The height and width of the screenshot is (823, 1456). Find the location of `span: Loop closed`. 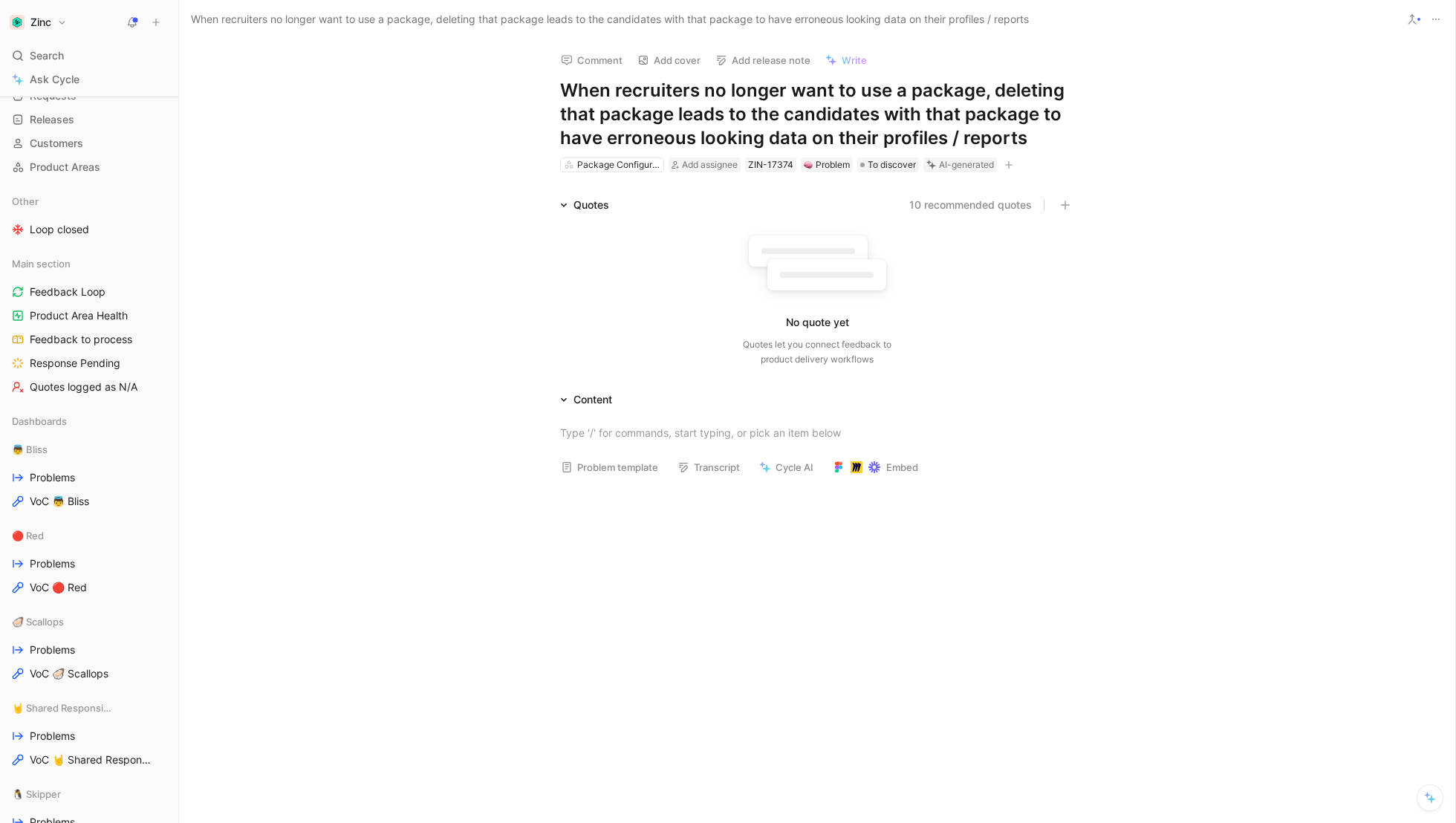

span: Loop closed is located at coordinates (59, 230).